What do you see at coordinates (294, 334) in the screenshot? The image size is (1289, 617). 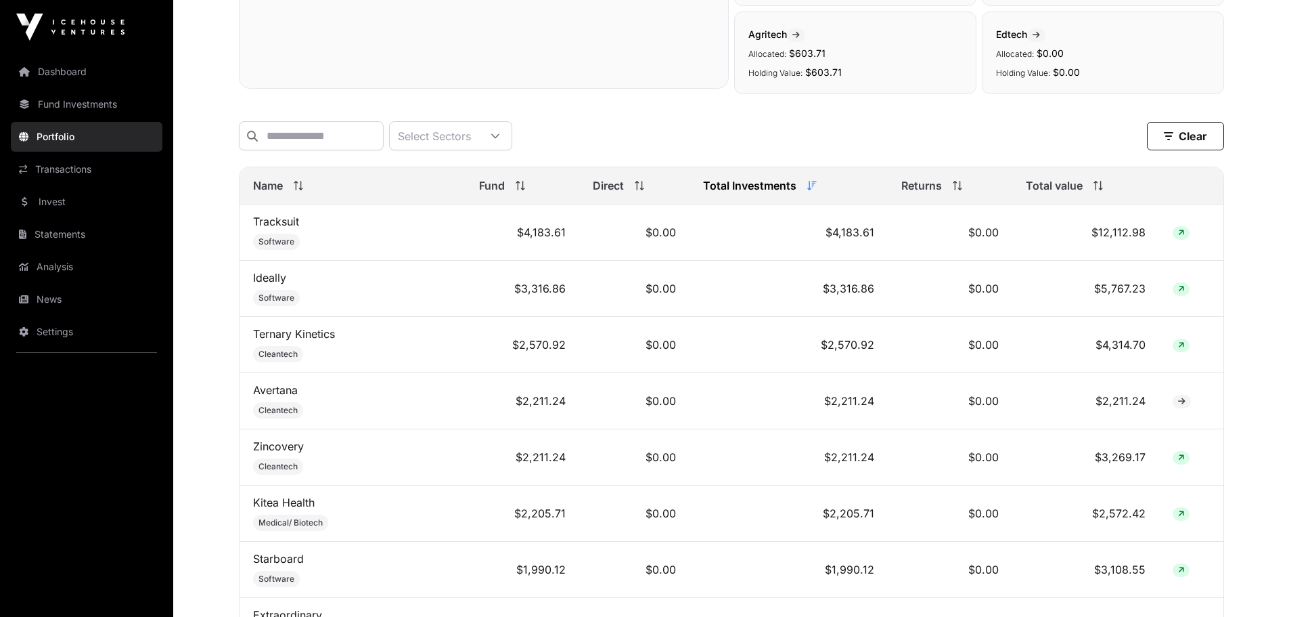 I see `a: Ternary Kinetics` at bounding box center [294, 334].